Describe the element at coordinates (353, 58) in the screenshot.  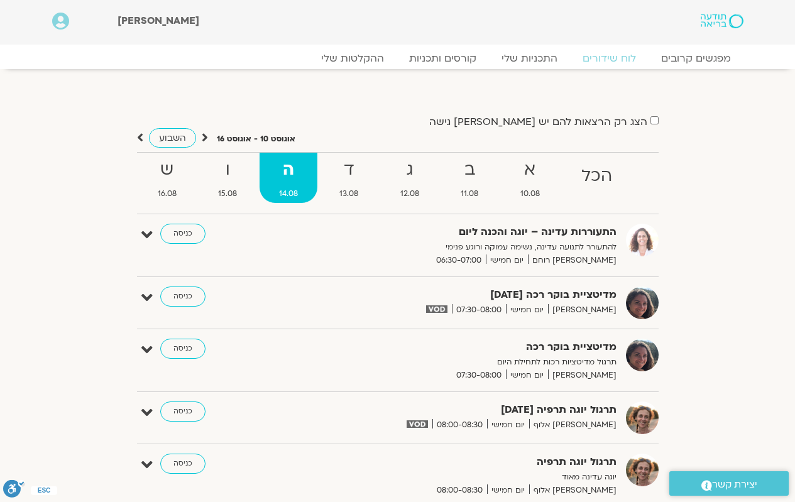
I see `a: ההקלטות שלי` at that location.